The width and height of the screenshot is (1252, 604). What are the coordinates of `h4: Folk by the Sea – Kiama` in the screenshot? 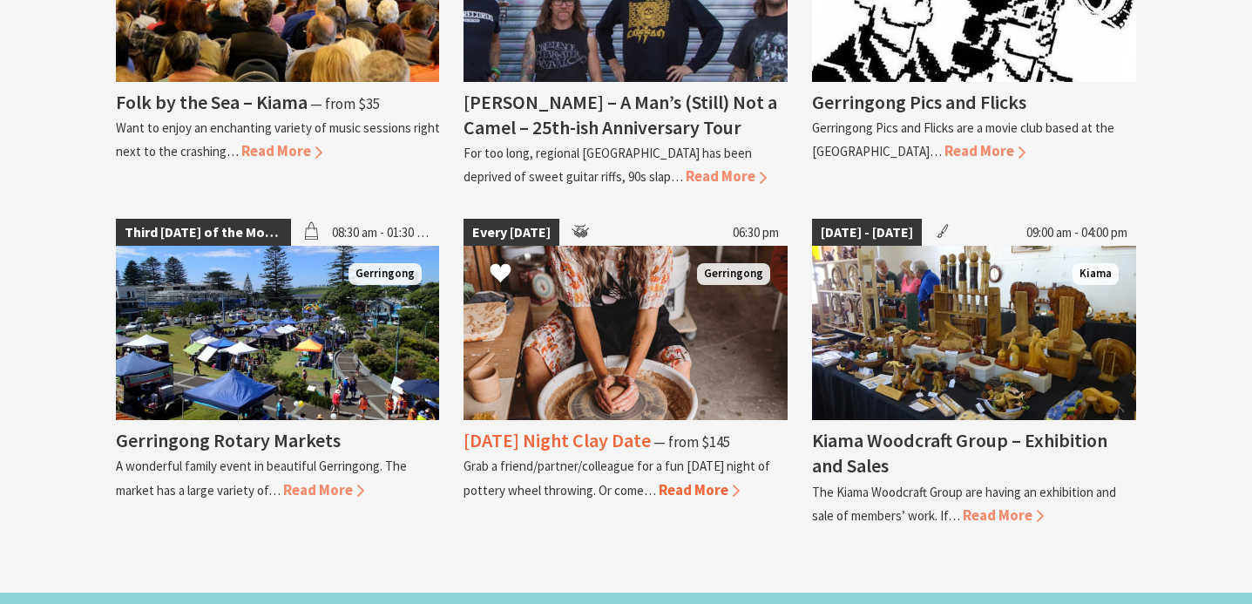 It's located at (212, 102).